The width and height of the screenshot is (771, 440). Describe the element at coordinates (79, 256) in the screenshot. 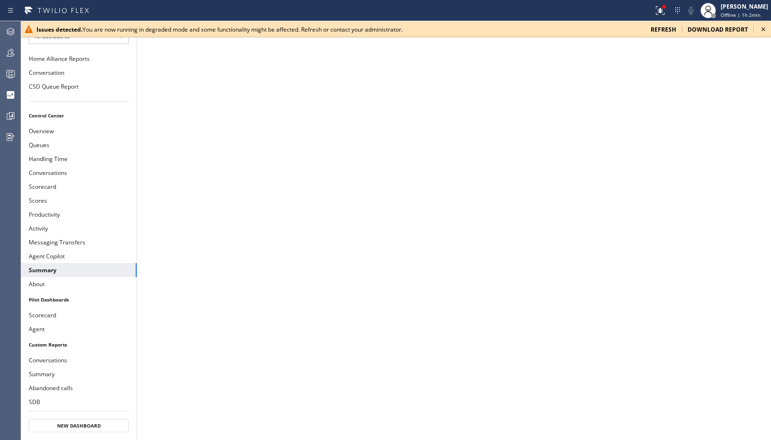

I see `button: Agent Copilot` at that location.